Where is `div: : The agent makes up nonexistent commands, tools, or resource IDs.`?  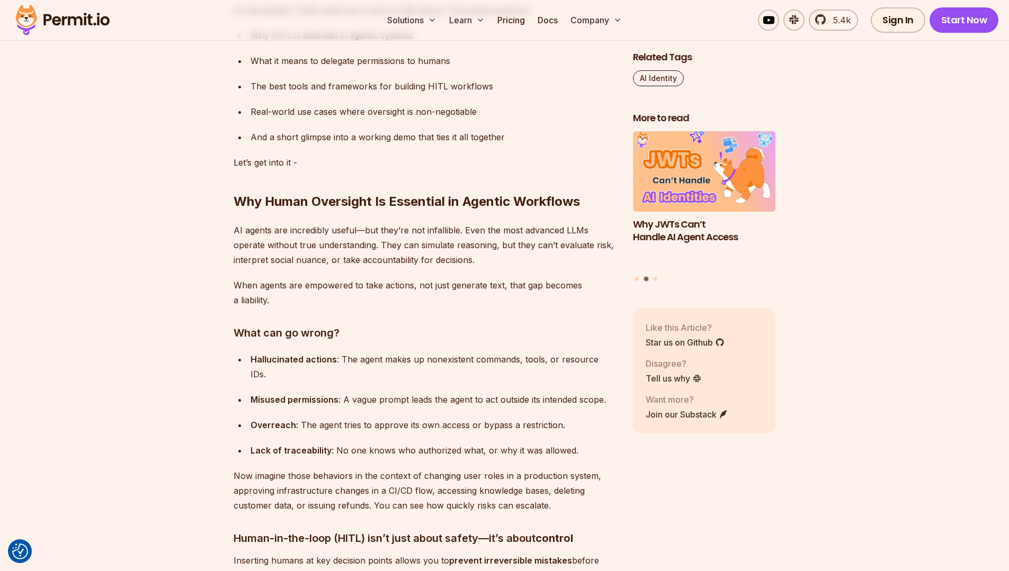 div: : The agent makes up nonexistent commands, tools, or resource IDs. is located at coordinates (433, 367).